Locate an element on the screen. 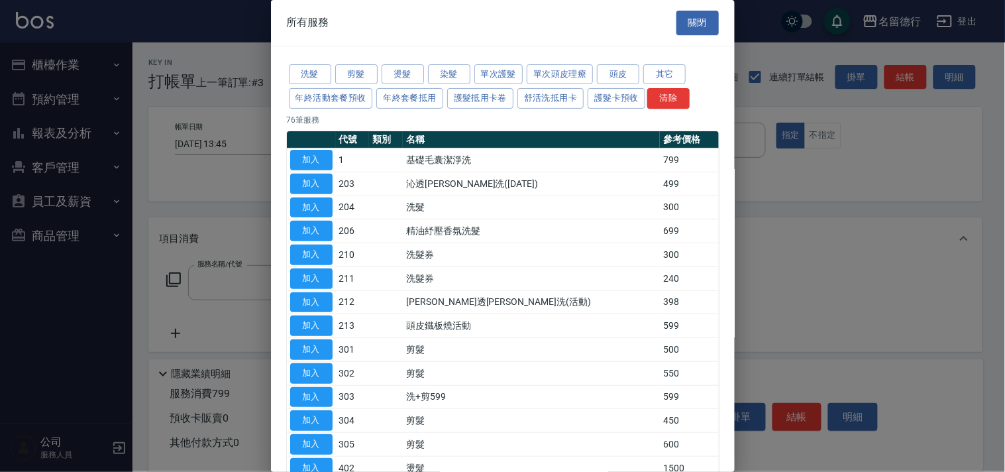  button: 關閉 is located at coordinates (698, 23).